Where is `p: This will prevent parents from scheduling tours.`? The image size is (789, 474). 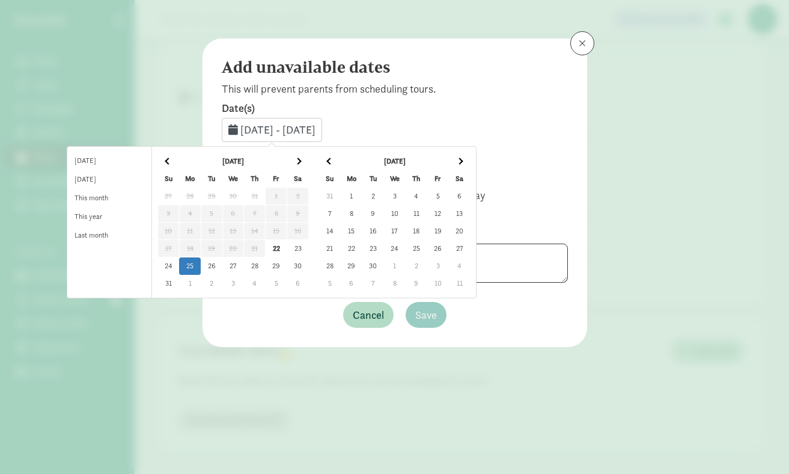 p: This will prevent parents from scheduling tours. is located at coordinates (395, 89).